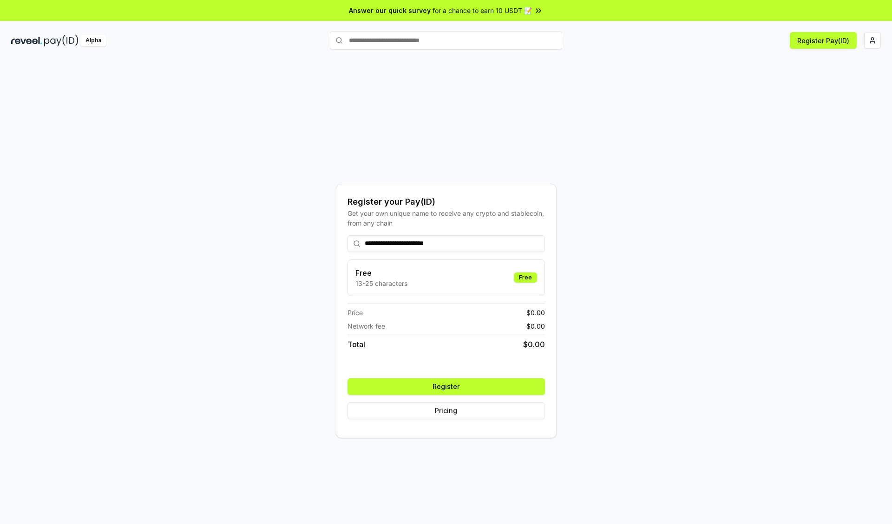  What do you see at coordinates (93, 40) in the screenshot?
I see `div: Alpha` at bounding box center [93, 40].